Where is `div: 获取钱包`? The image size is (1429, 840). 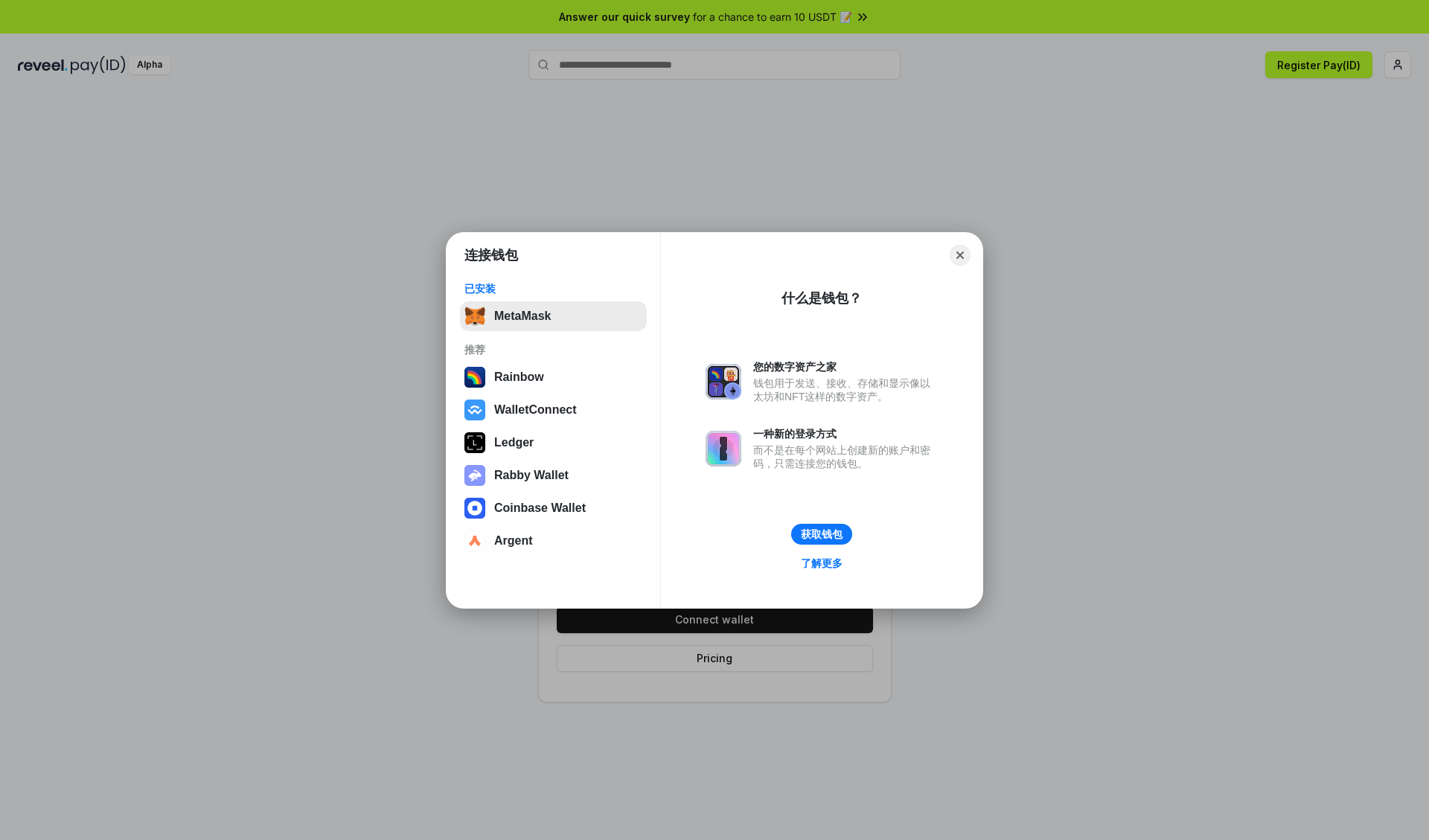 div: 获取钱包 is located at coordinates (822, 534).